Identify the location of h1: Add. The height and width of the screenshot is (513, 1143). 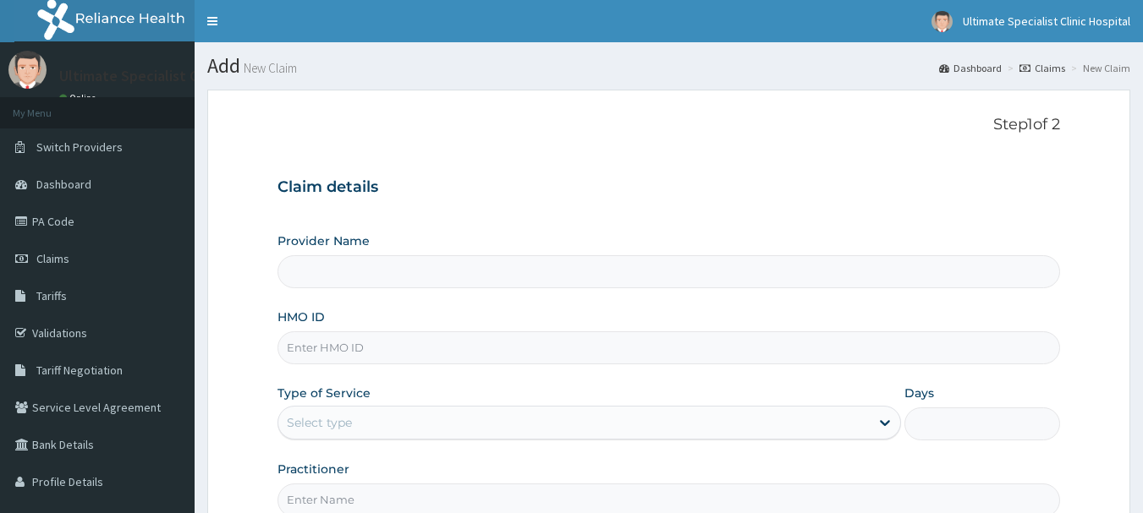
(668, 66).